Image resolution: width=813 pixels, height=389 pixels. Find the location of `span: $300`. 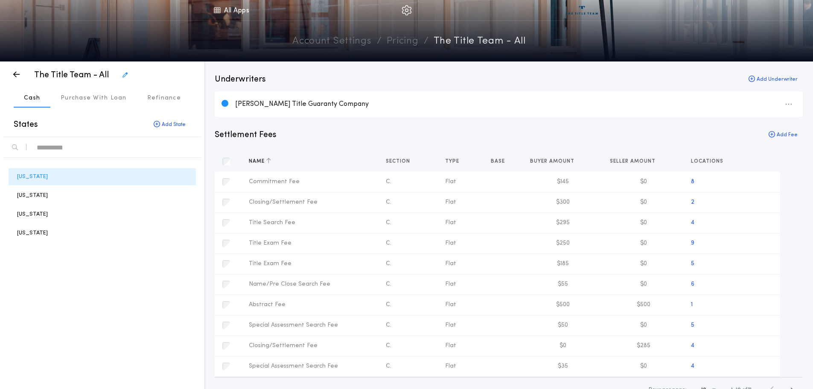

span: $300 is located at coordinates (563, 202).